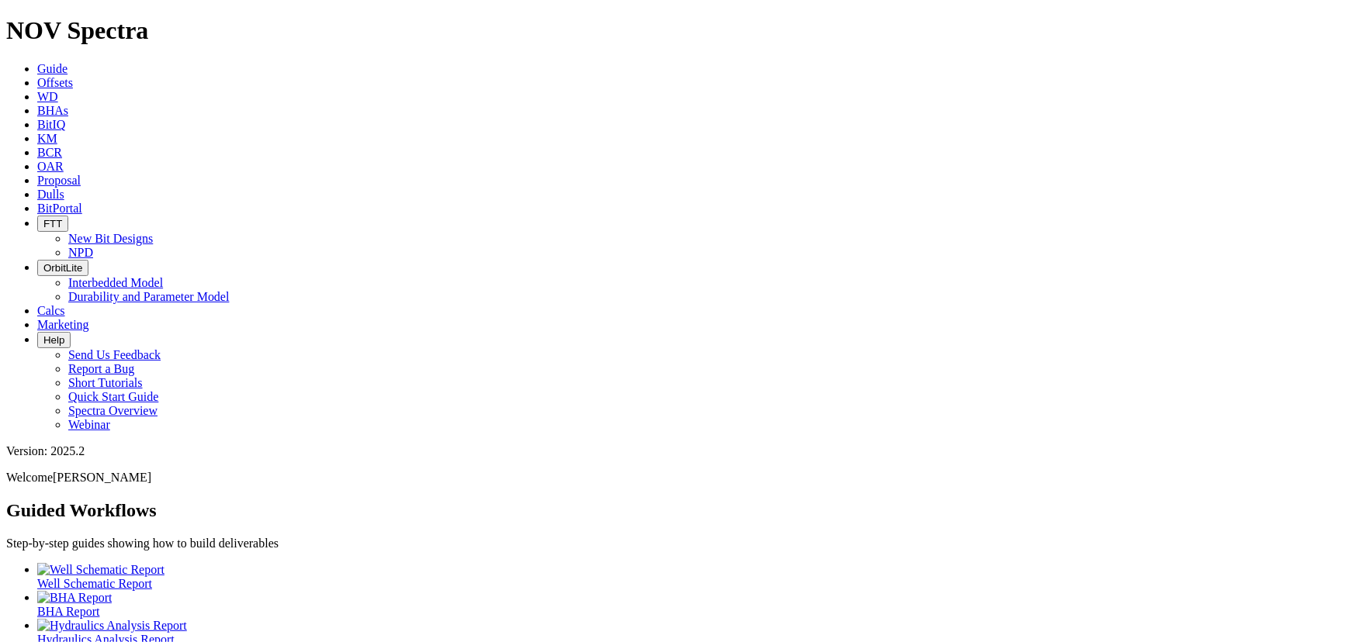  What do you see at coordinates (55, 82) in the screenshot?
I see `a: Offsets` at bounding box center [55, 82].